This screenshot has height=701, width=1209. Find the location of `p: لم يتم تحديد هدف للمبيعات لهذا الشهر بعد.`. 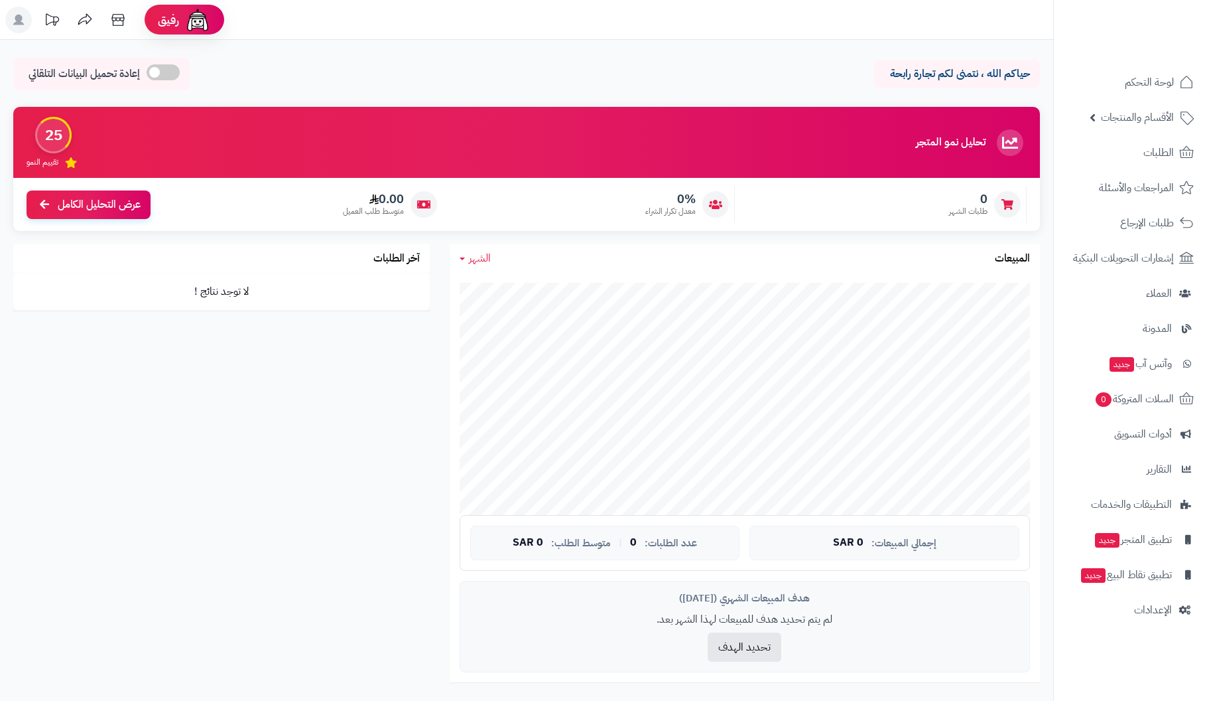

p: لم يتم تحديد هدف للمبيعات لهذا الشهر بعد. is located at coordinates (745, 619).